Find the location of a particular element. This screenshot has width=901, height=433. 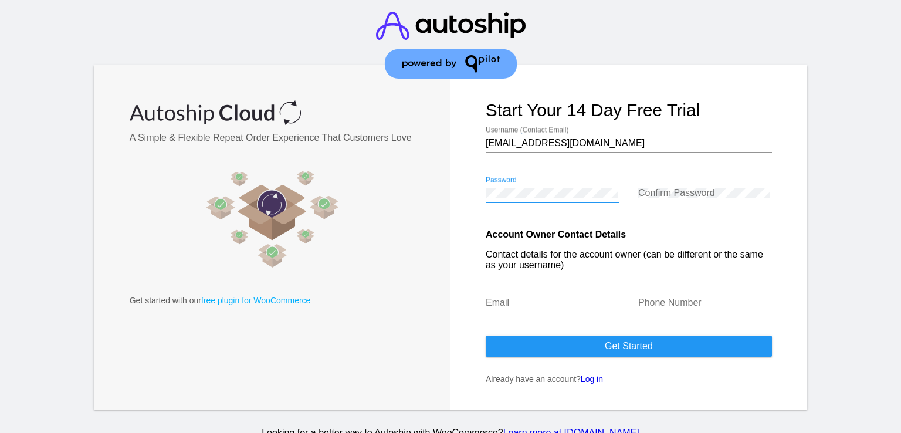

p: Contact details for the account owner (can be different or the same as your username) is located at coordinates (629, 260).